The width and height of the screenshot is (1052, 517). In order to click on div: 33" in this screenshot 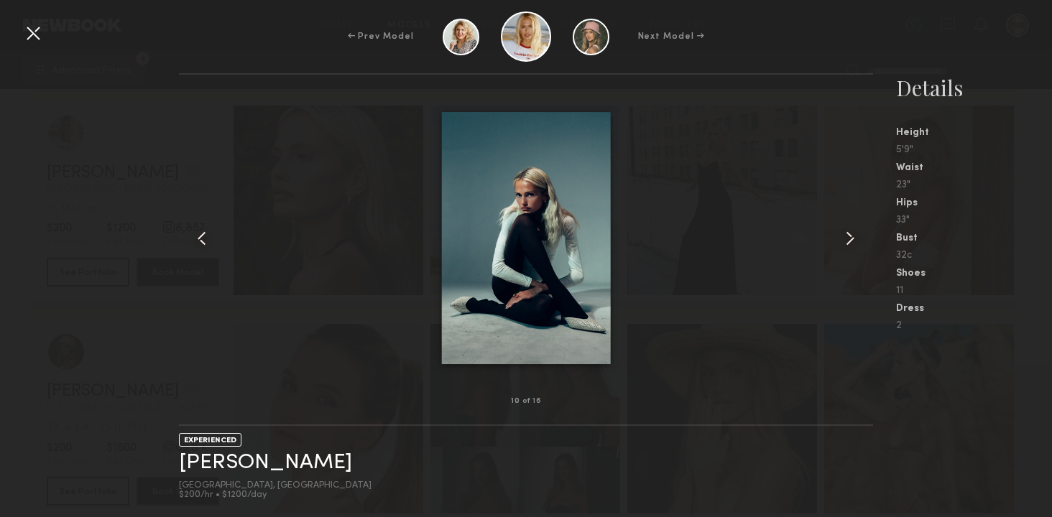, I will do `click(974, 221)`.